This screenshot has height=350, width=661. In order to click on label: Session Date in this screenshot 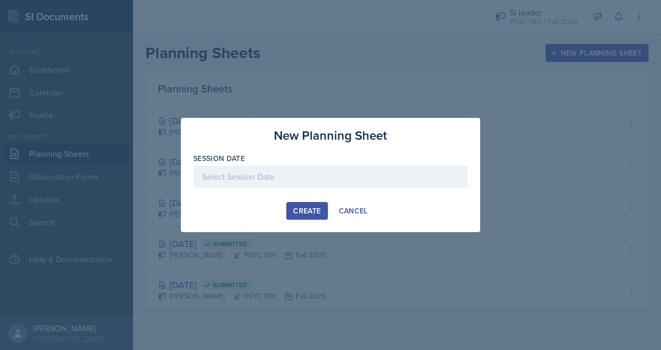, I will do `click(219, 159)`.